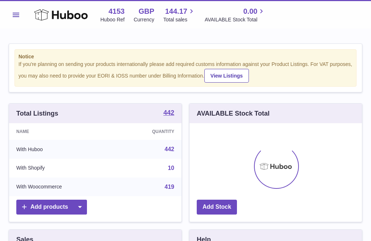  I want to click on div: Currency, so click(144, 20).